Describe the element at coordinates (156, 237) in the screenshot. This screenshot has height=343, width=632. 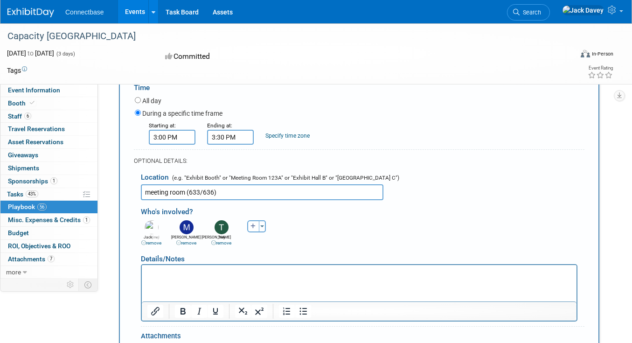
I see `span: (me)` at that location.